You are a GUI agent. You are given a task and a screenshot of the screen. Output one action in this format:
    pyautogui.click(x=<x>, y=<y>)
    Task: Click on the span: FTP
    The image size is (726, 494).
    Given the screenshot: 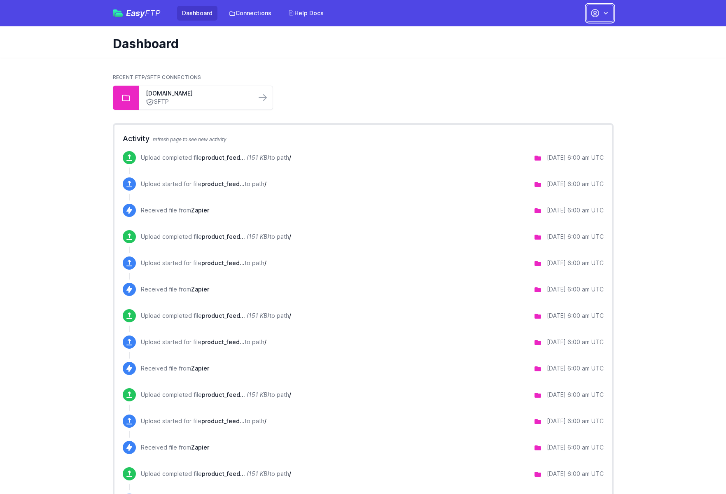 What is the action you would take?
    pyautogui.click(x=153, y=13)
    